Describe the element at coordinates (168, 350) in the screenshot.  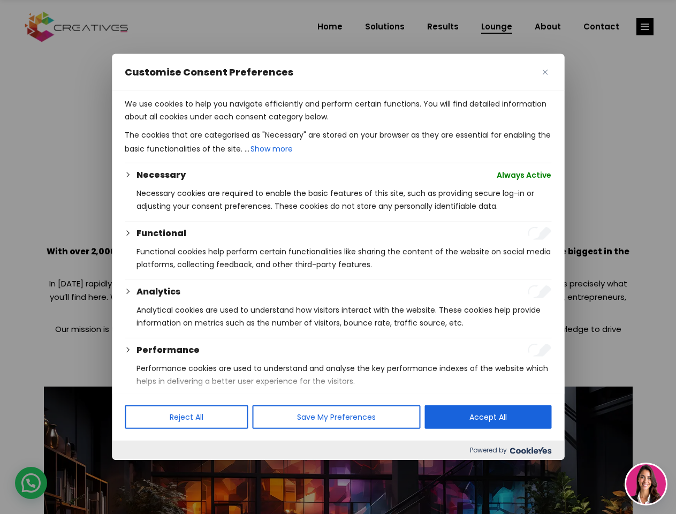
I see `button: Performance` at that location.